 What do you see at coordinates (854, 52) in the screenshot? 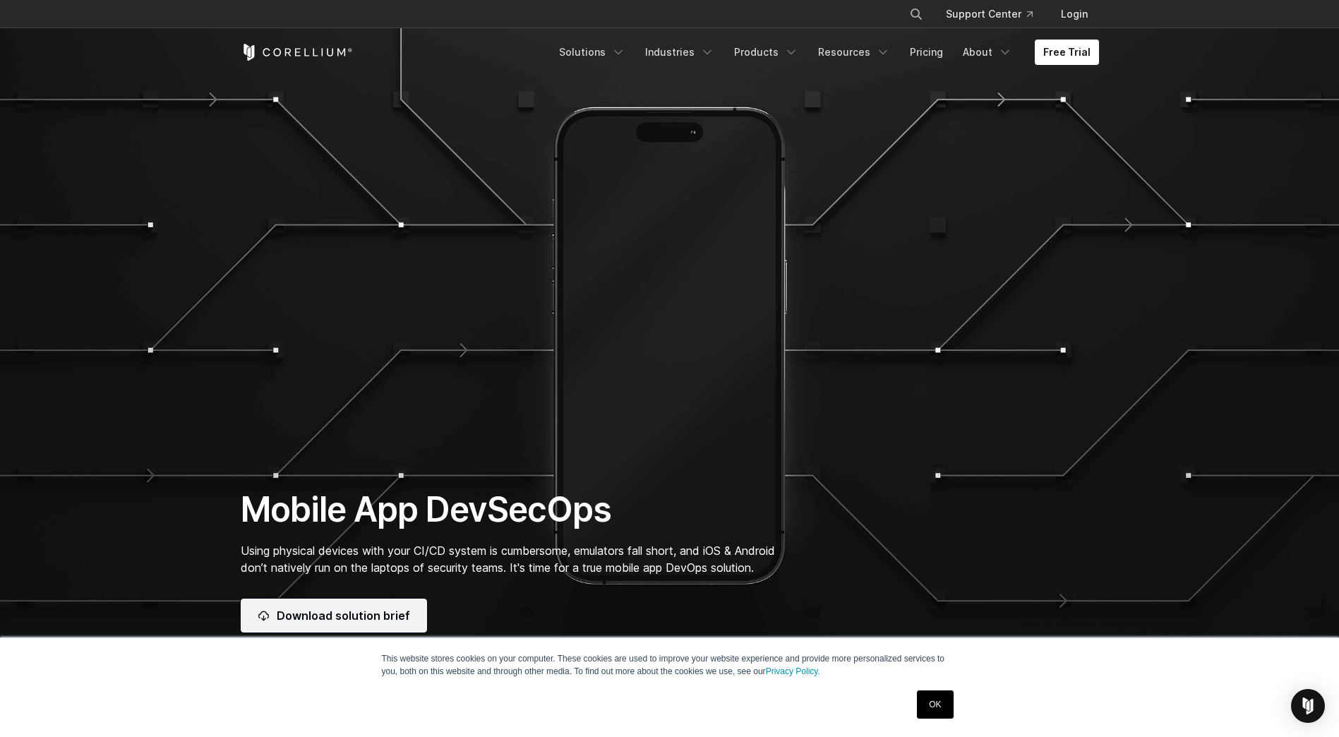
I see `a: Resources` at bounding box center [854, 52].